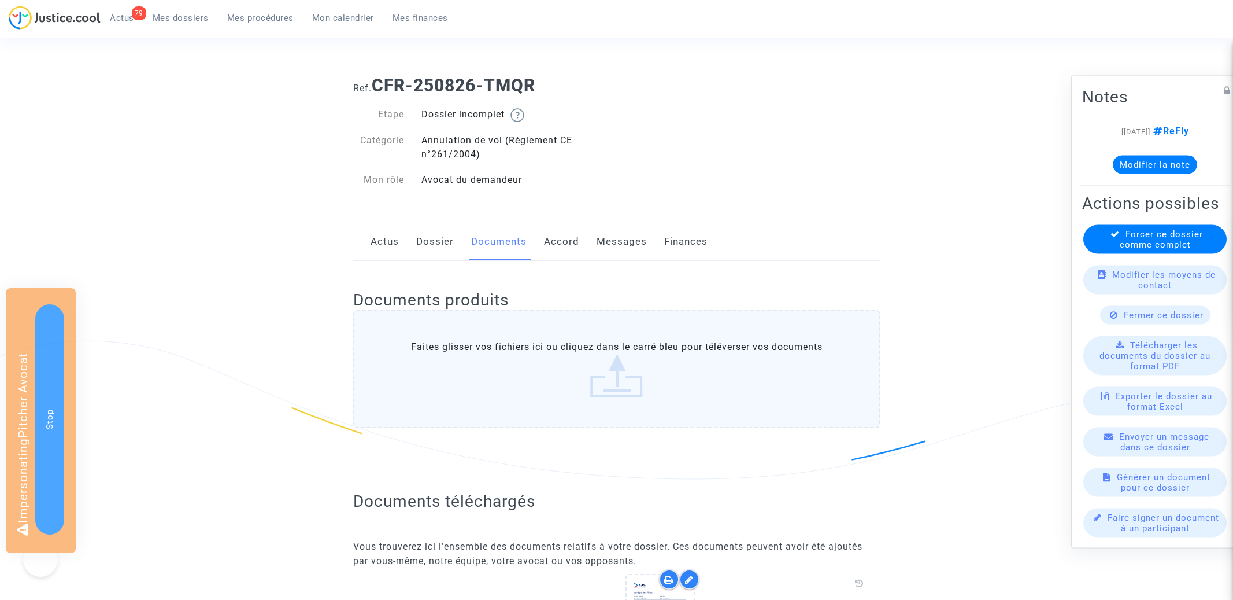  I want to click on a: Documents, so click(499, 242).